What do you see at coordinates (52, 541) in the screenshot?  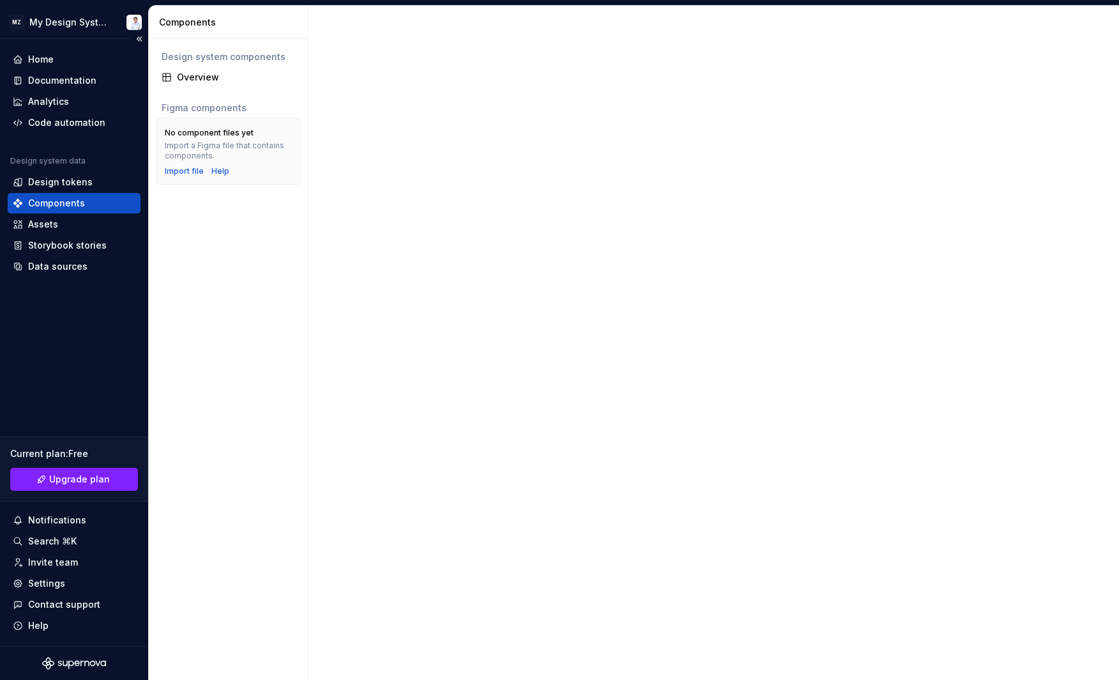 I see `div: Search ⌘K` at bounding box center [52, 541].